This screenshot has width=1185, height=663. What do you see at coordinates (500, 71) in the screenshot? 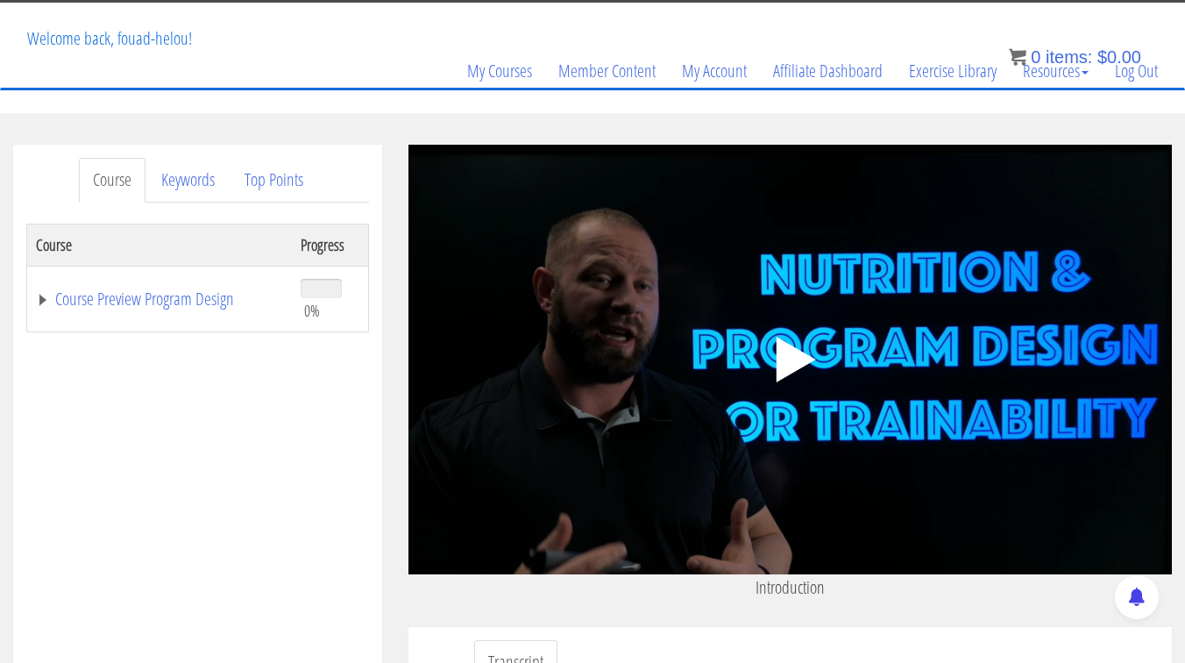
I see `a: My Courses` at bounding box center [500, 71].